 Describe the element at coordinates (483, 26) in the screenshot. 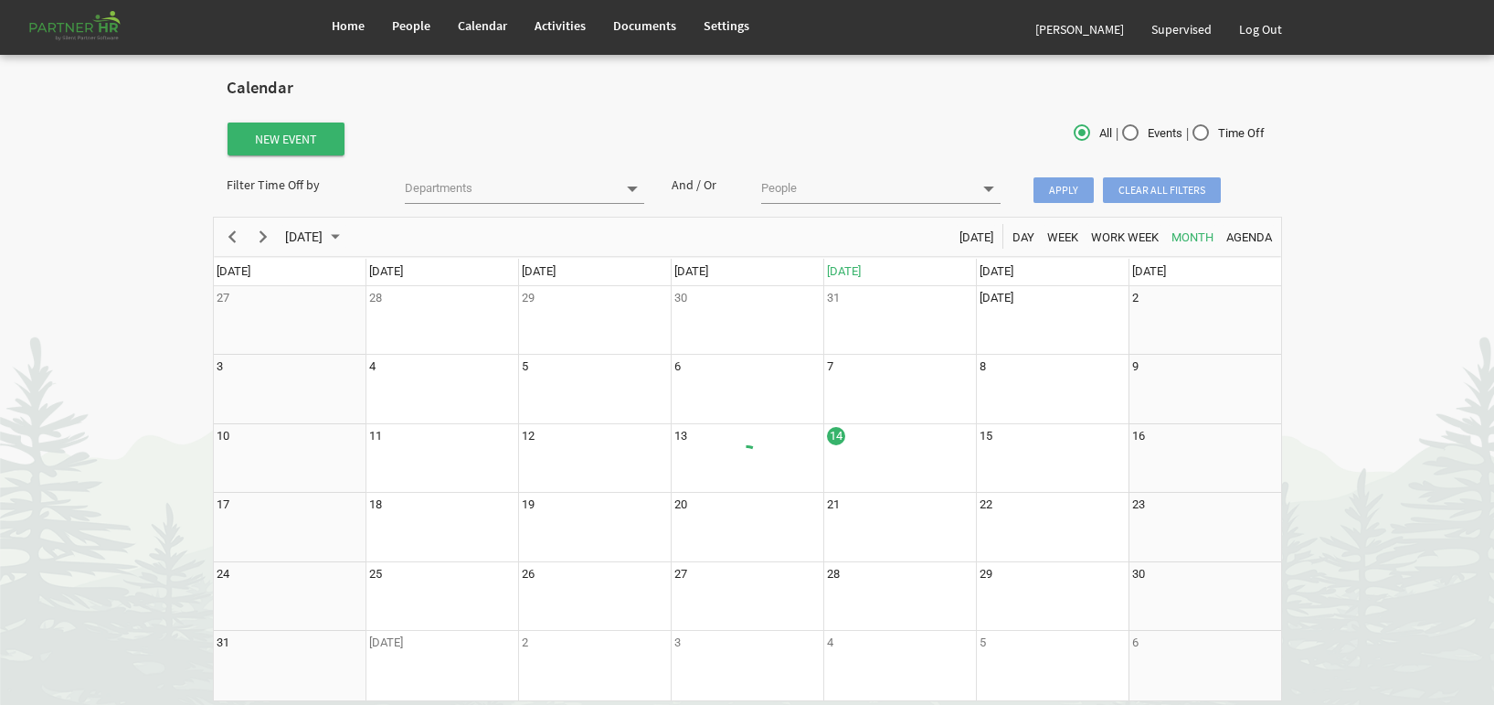

I see `span: Calendar` at that location.